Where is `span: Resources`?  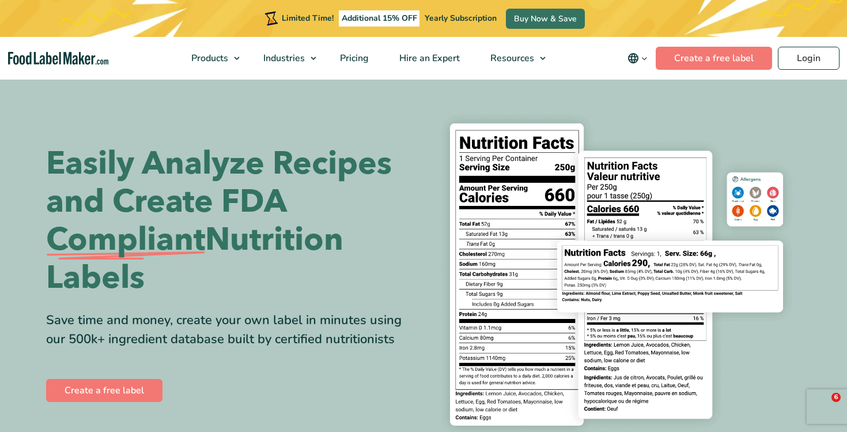 span: Resources is located at coordinates (511, 58).